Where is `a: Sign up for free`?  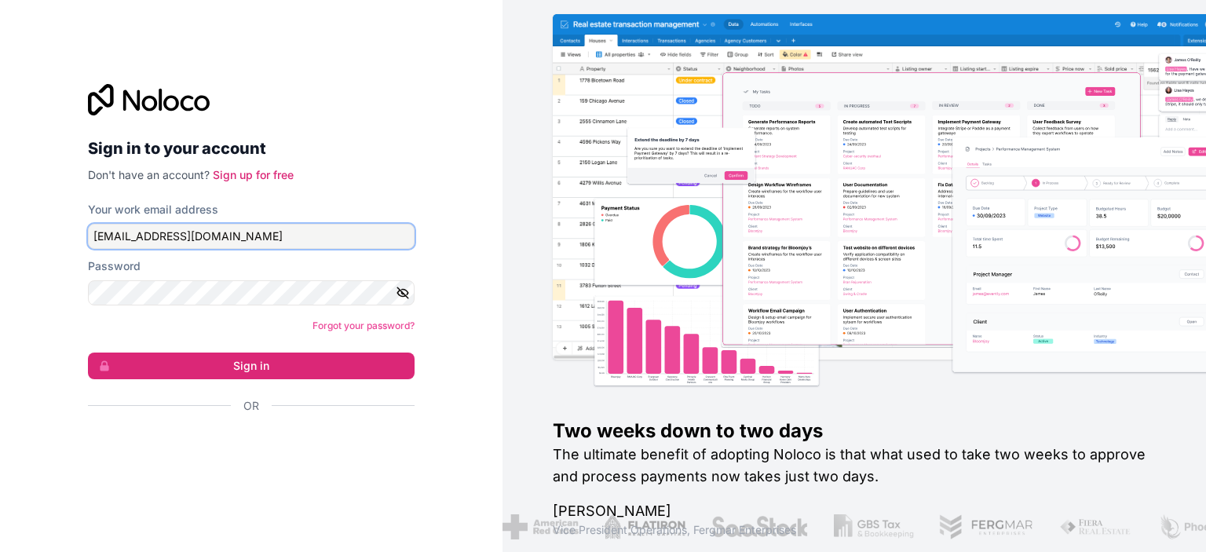
a: Sign up for free is located at coordinates (253, 174).